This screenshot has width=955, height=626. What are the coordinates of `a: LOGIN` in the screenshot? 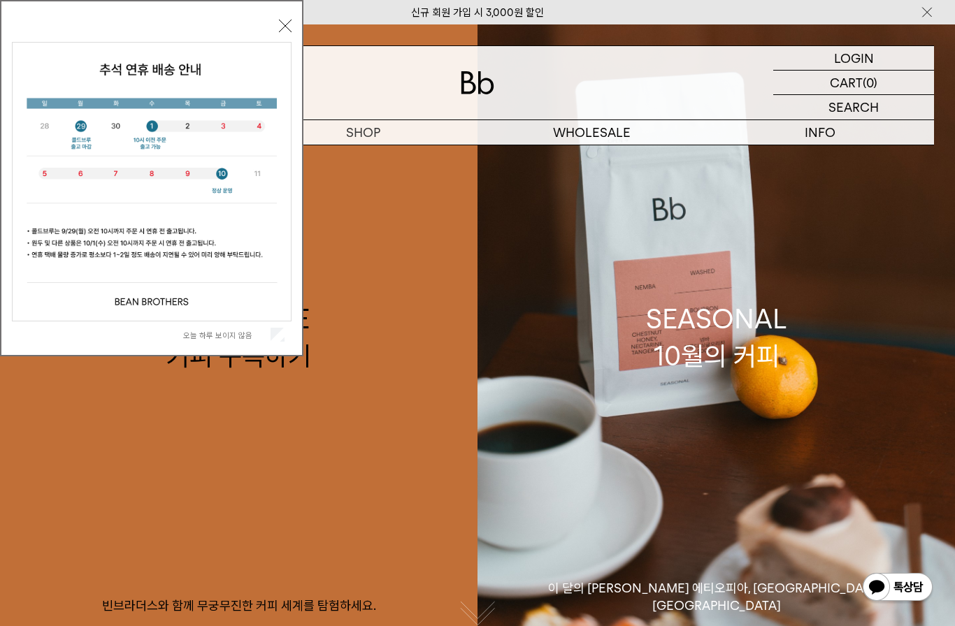 It's located at (853, 58).